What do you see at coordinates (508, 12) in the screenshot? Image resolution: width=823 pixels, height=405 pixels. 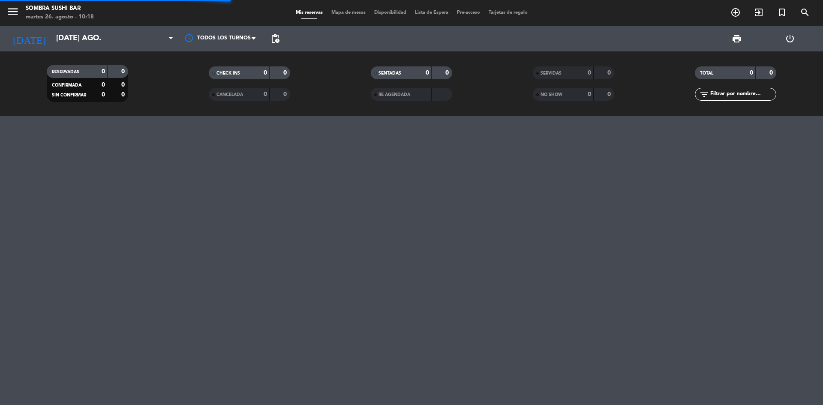 I see `span: Tarjetas de regalo` at bounding box center [508, 12].